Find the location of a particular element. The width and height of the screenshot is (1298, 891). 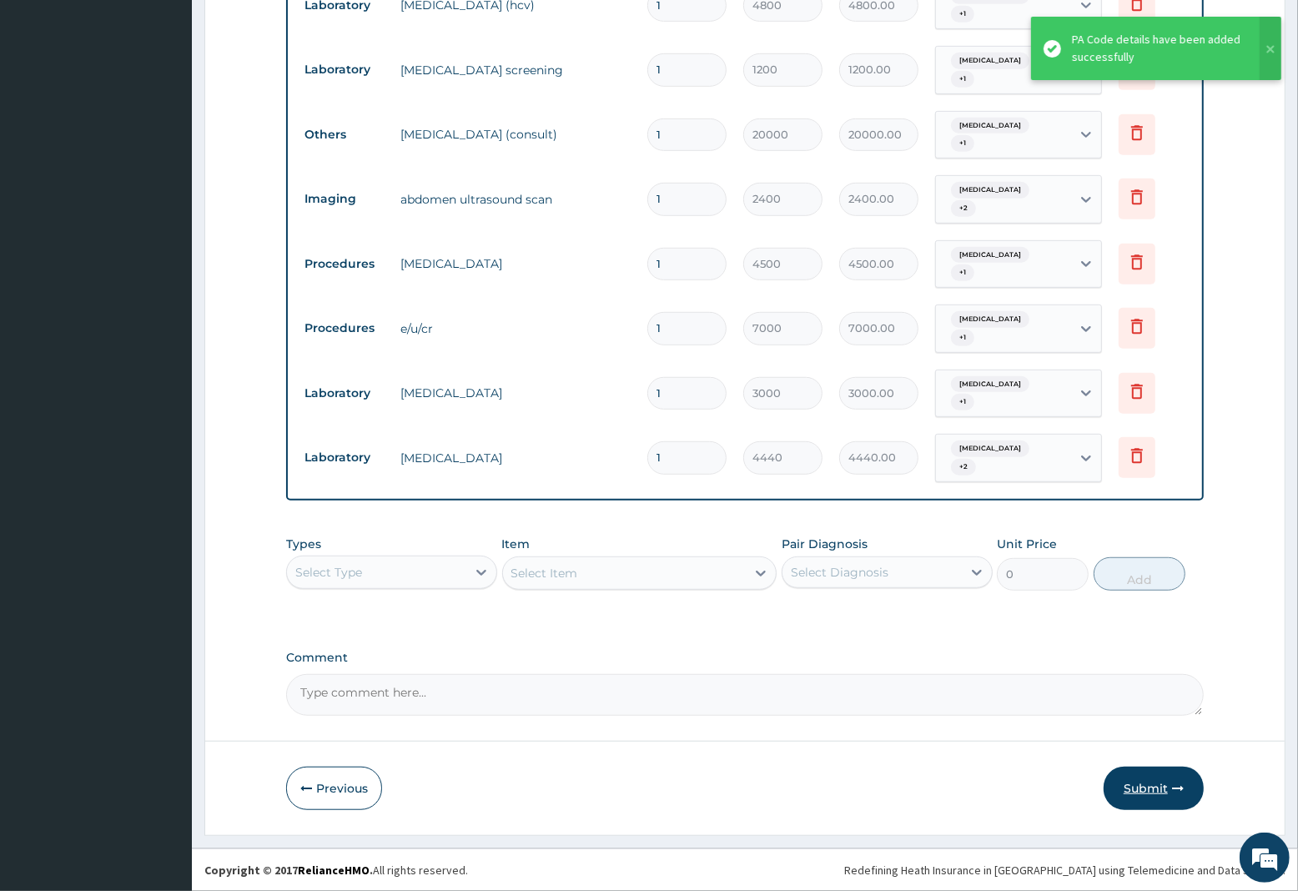

img: d_794563401_company_1708531726252_794563401 is located at coordinates (49, 104).